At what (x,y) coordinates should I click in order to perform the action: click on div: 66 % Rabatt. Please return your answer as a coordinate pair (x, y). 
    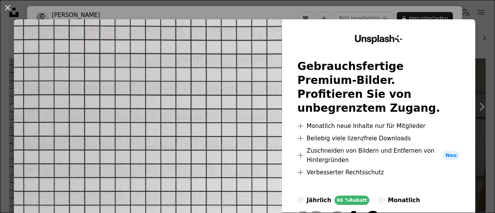
    Looking at the image, I should click on (352, 200).